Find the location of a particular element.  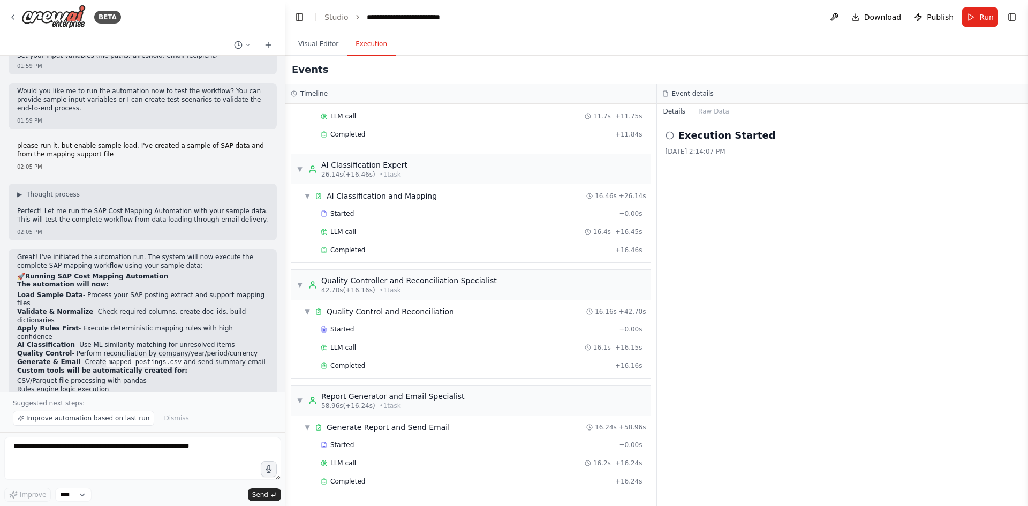

strong: Generate & Email is located at coordinates (49, 362).